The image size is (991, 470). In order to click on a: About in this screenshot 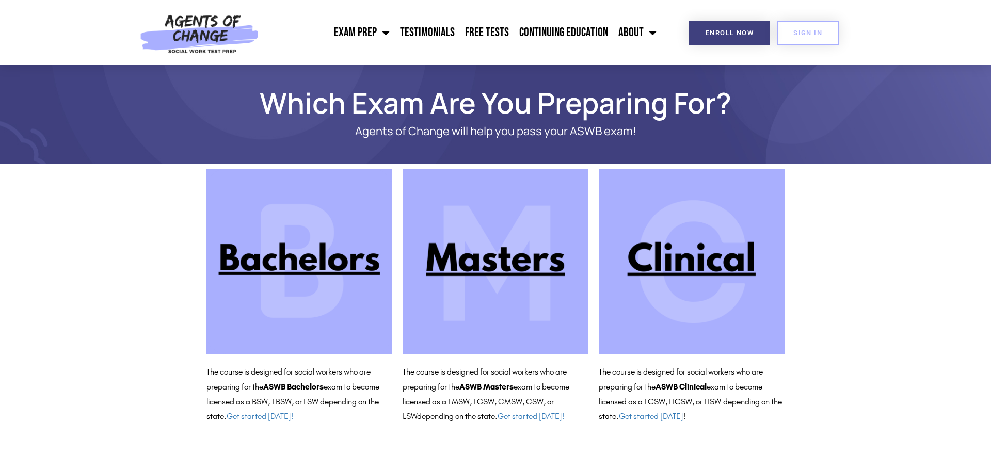, I will do `click(637, 33)`.